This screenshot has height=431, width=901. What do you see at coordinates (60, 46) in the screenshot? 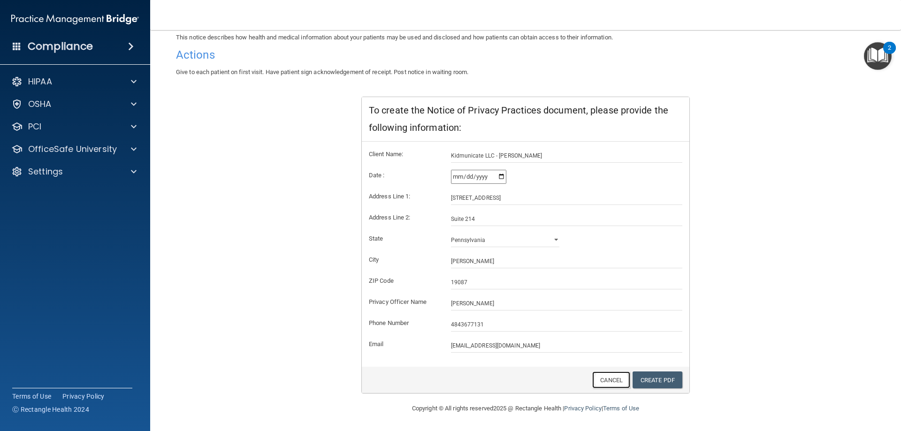
I see `h4: Compliance` at bounding box center [60, 46].